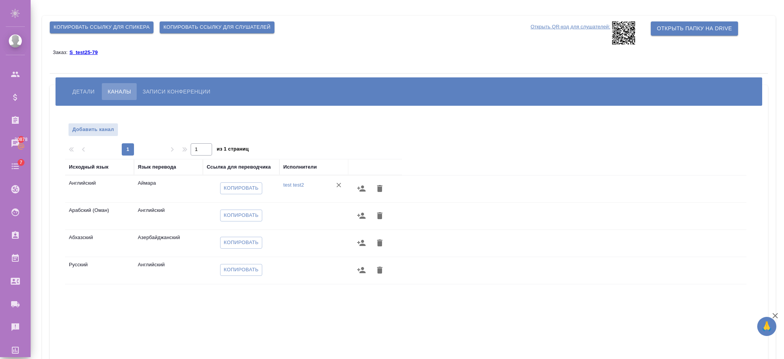 This screenshot has width=784, height=359. What do you see at coordinates (217, 27) in the screenshot?
I see `span: Копировать ссылку для слушателей` at bounding box center [217, 27].